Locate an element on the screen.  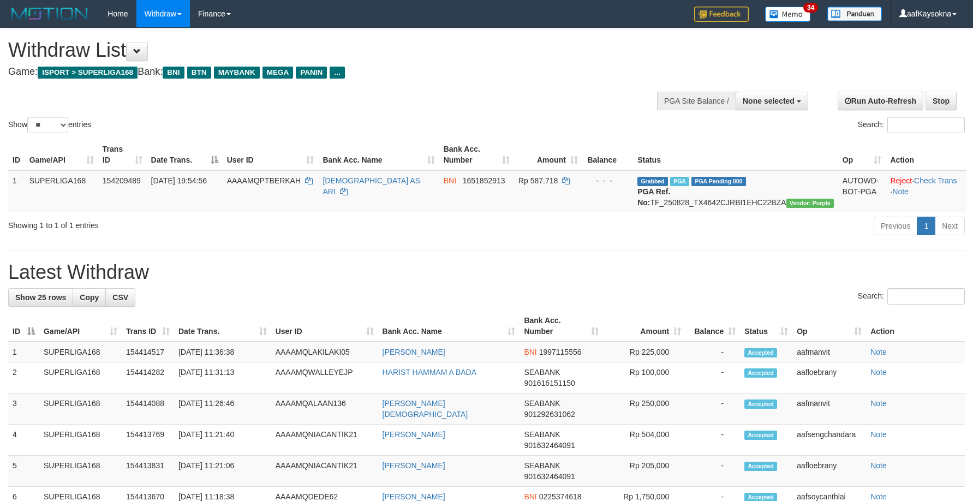
span: 154209489 is located at coordinates (122, 181).